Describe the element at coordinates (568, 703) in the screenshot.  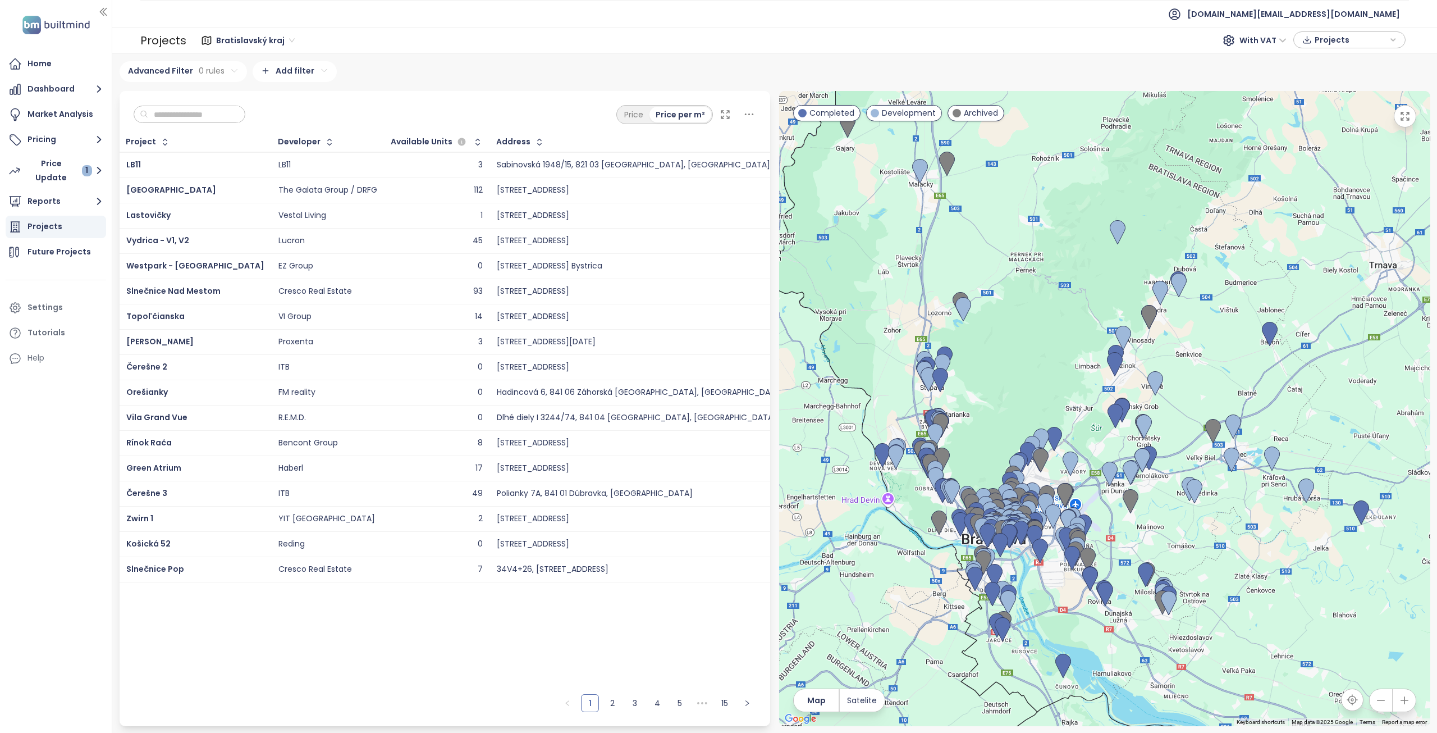
I see `li: Previous Page` at that location.